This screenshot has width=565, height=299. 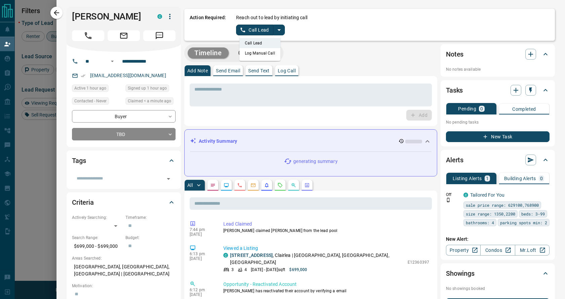 I want to click on button: Call Lead, so click(x=255, y=30).